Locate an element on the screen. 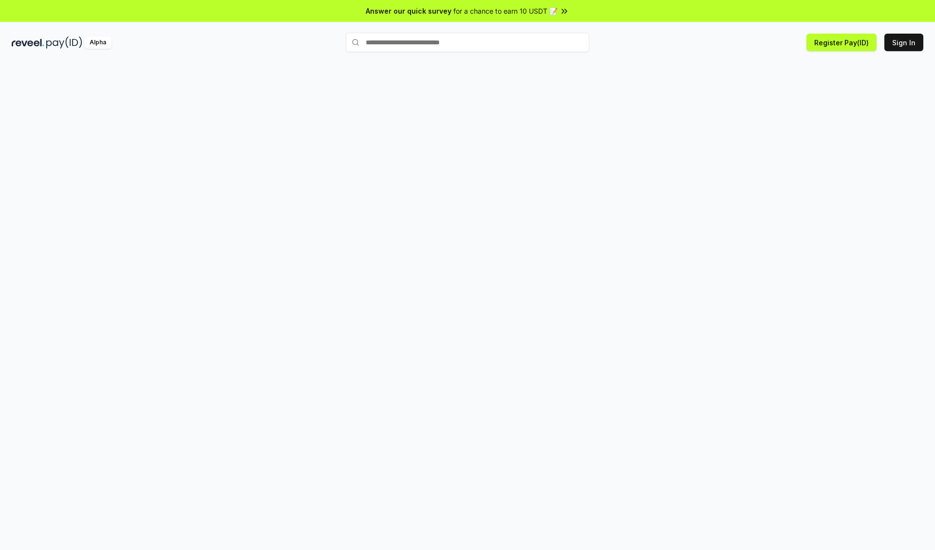  span: Answer our quick survey is located at coordinates (409, 11).